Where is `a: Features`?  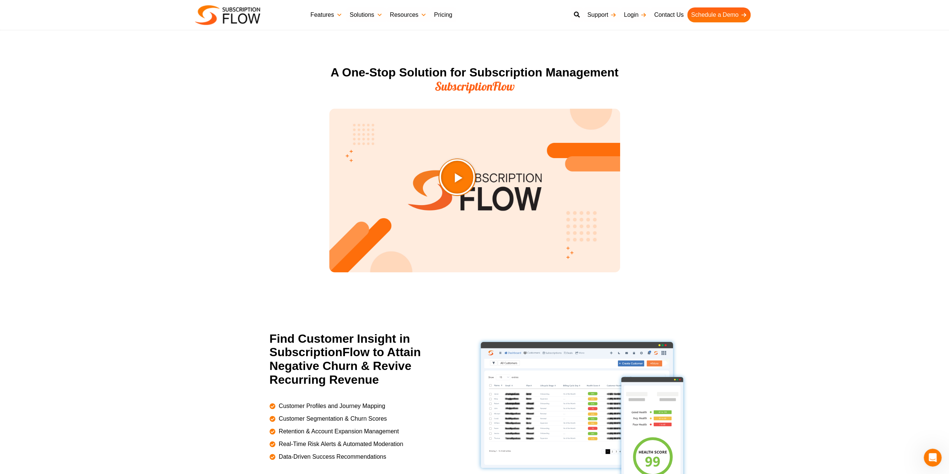
a: Features is located at coordinates (326, 15).